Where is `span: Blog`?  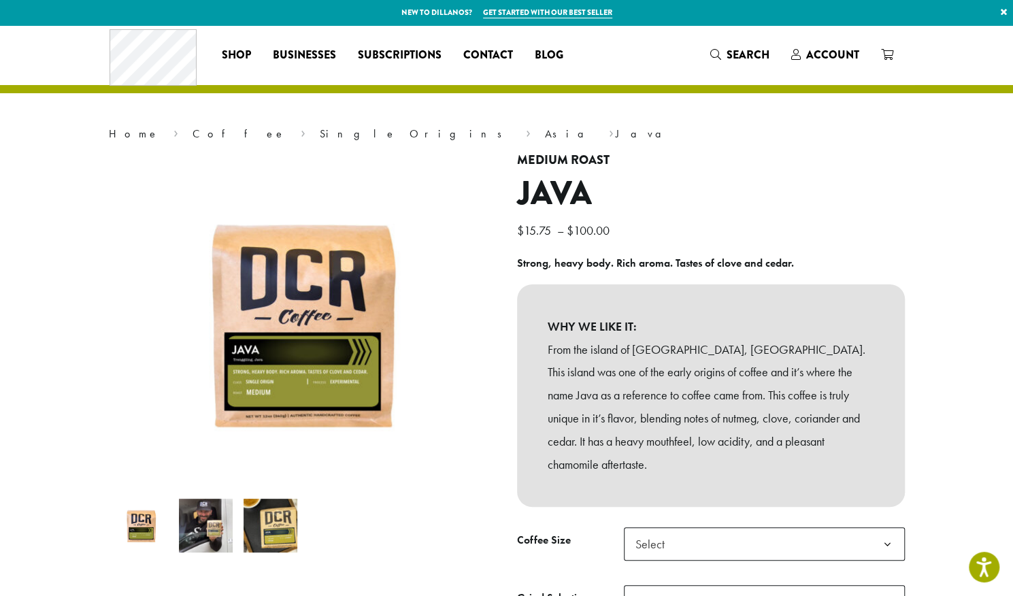
span: Blog is located at coordinates (549, 55).